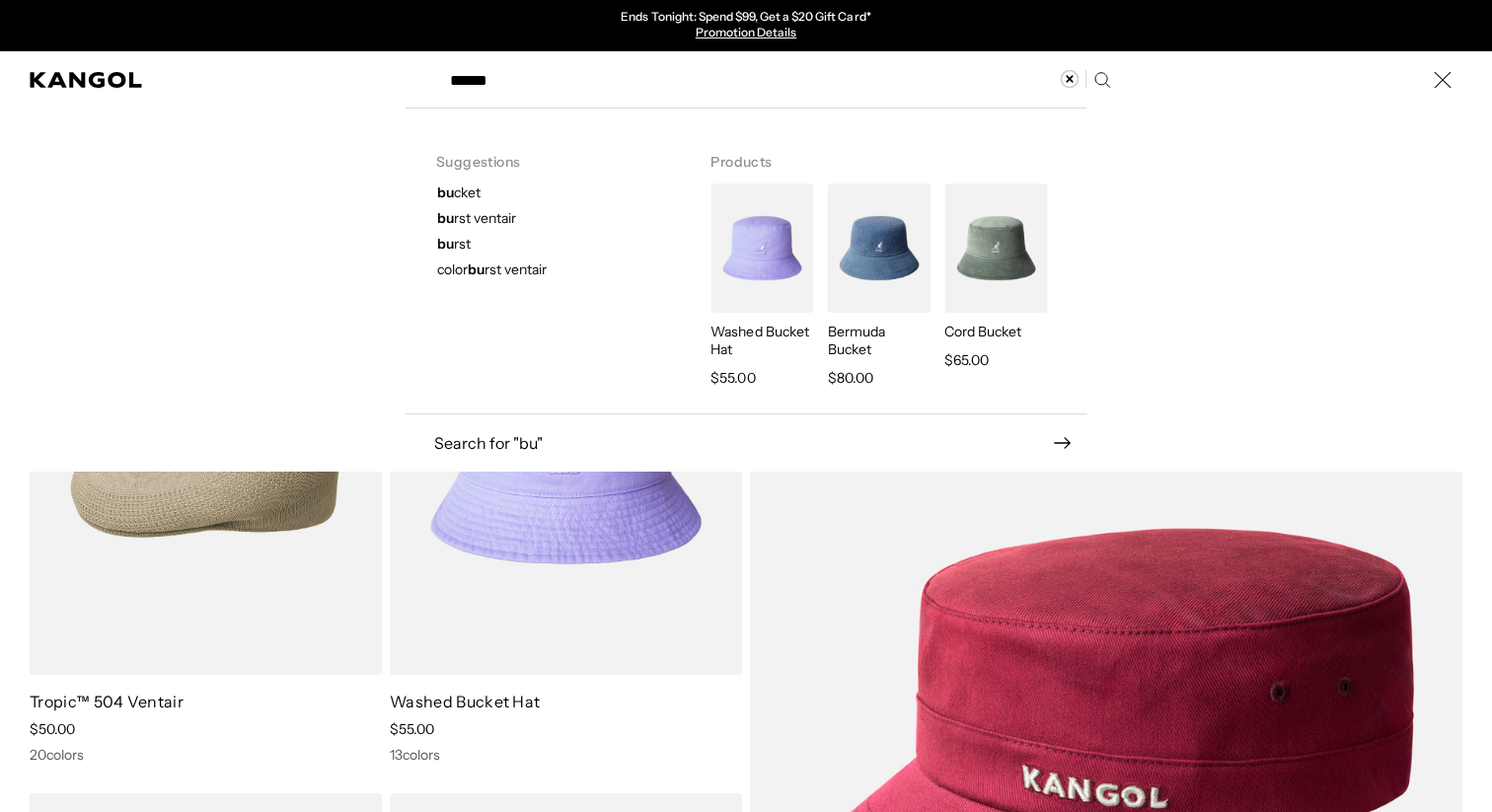  What do you see at coordinates (459, 192) in the screenshot?
I see `span: cket` at bounding box center [459, 192].